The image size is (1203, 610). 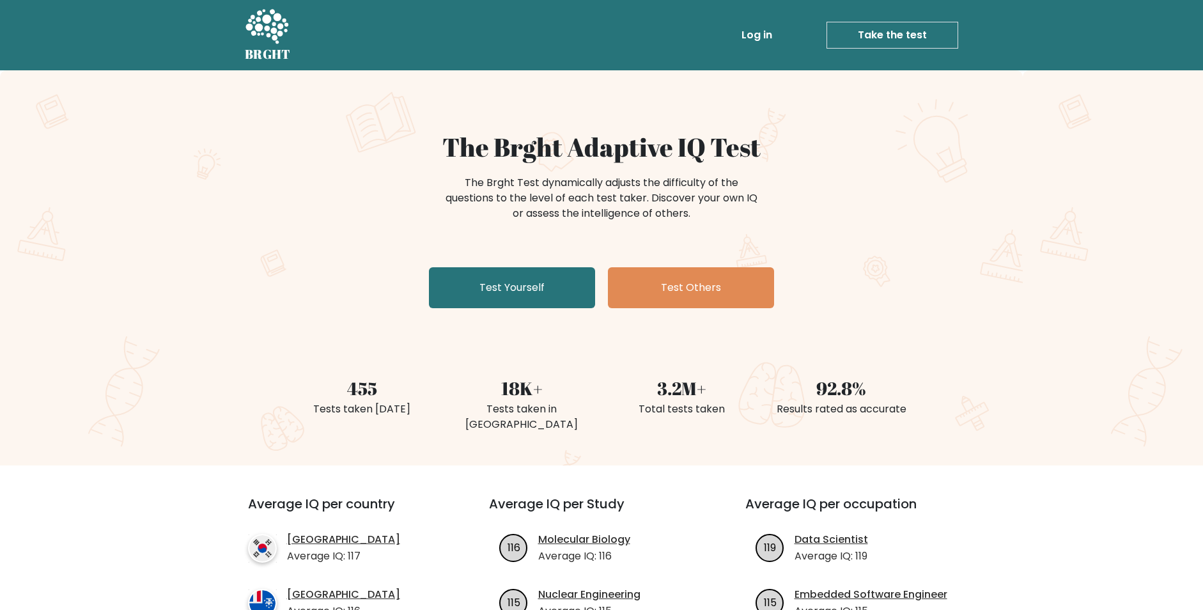 I want to click on a: Log in, so click(x=757, y=35).